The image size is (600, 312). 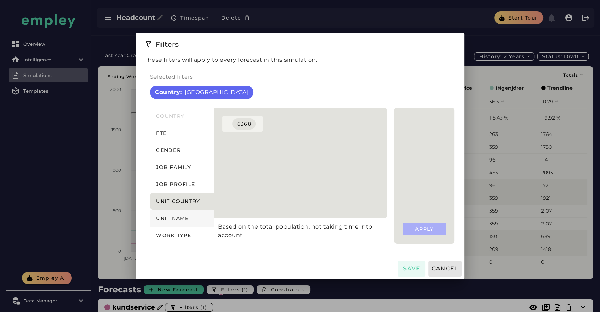 I want to click on span: Save, so click(x=412, y=269).